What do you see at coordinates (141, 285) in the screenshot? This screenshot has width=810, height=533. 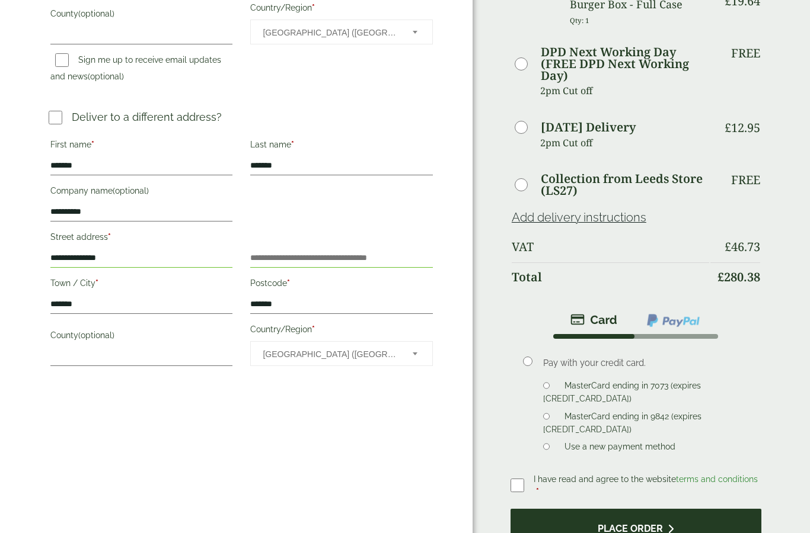 I see `label: Town / City` at bounding box center [141, 285].